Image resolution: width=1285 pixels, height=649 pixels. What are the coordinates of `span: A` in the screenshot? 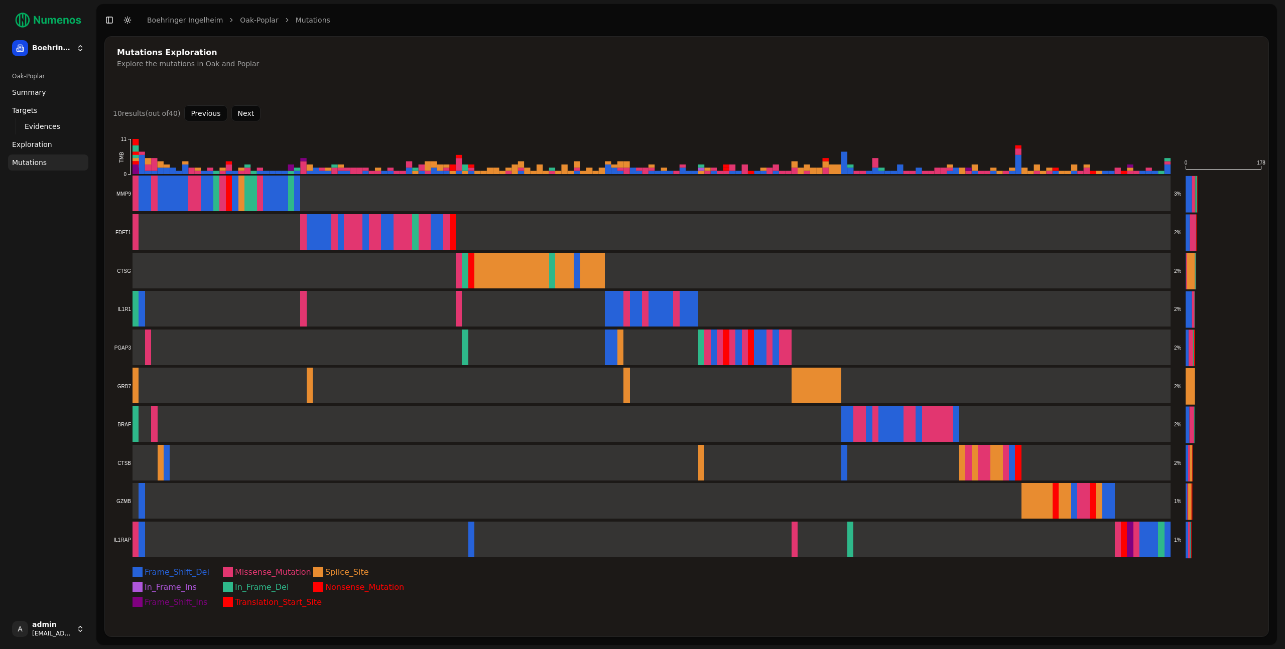 It's located at (20, 629).